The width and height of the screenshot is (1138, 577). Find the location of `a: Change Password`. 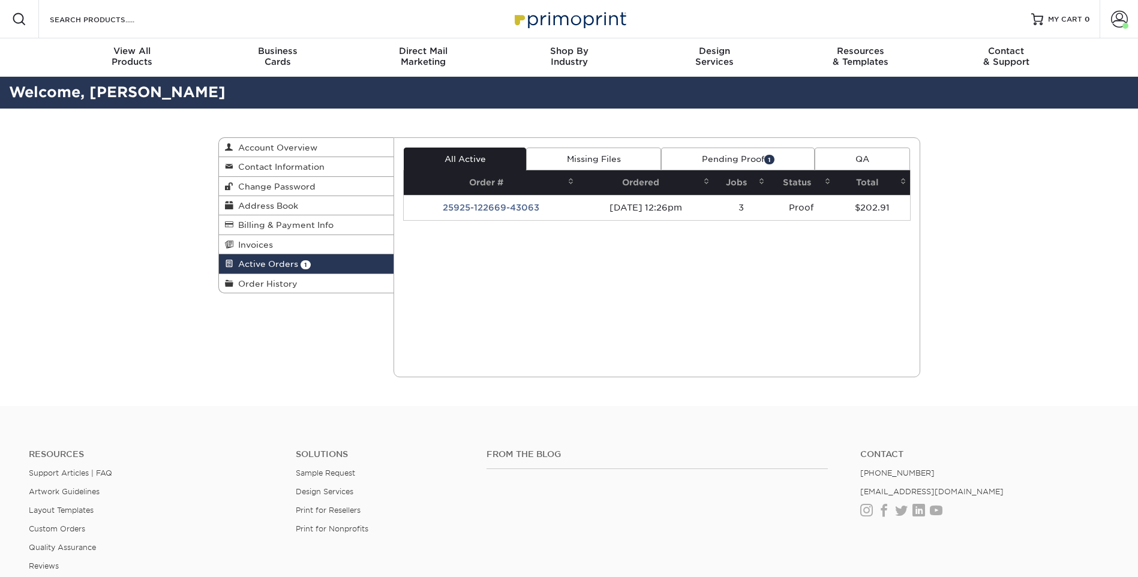

a: Change Password is located at coordinates (307, 187).